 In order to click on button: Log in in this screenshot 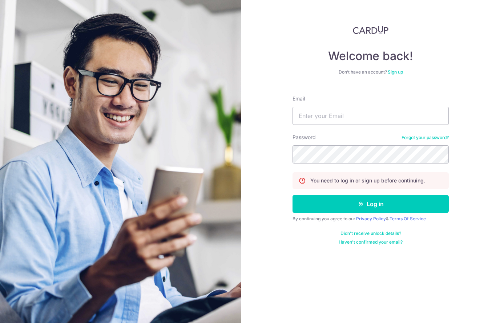, I will do `click(371, 204)`.